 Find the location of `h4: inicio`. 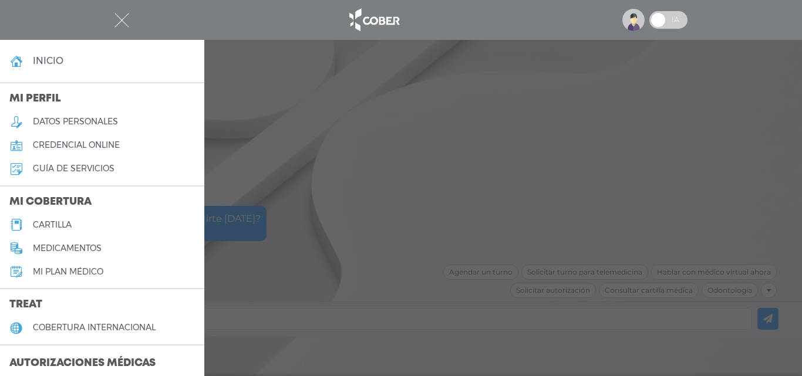

h4: inicio is located at coordinates (48, 60).